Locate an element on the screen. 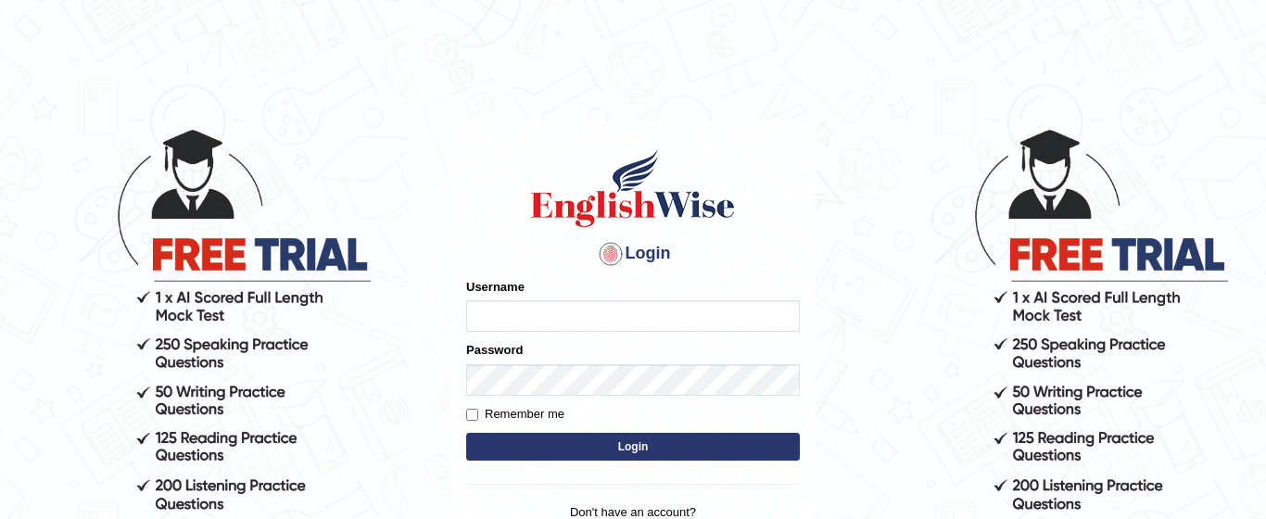 The image size is (1266, 519). label: Username is located at coordinates (495, 286).